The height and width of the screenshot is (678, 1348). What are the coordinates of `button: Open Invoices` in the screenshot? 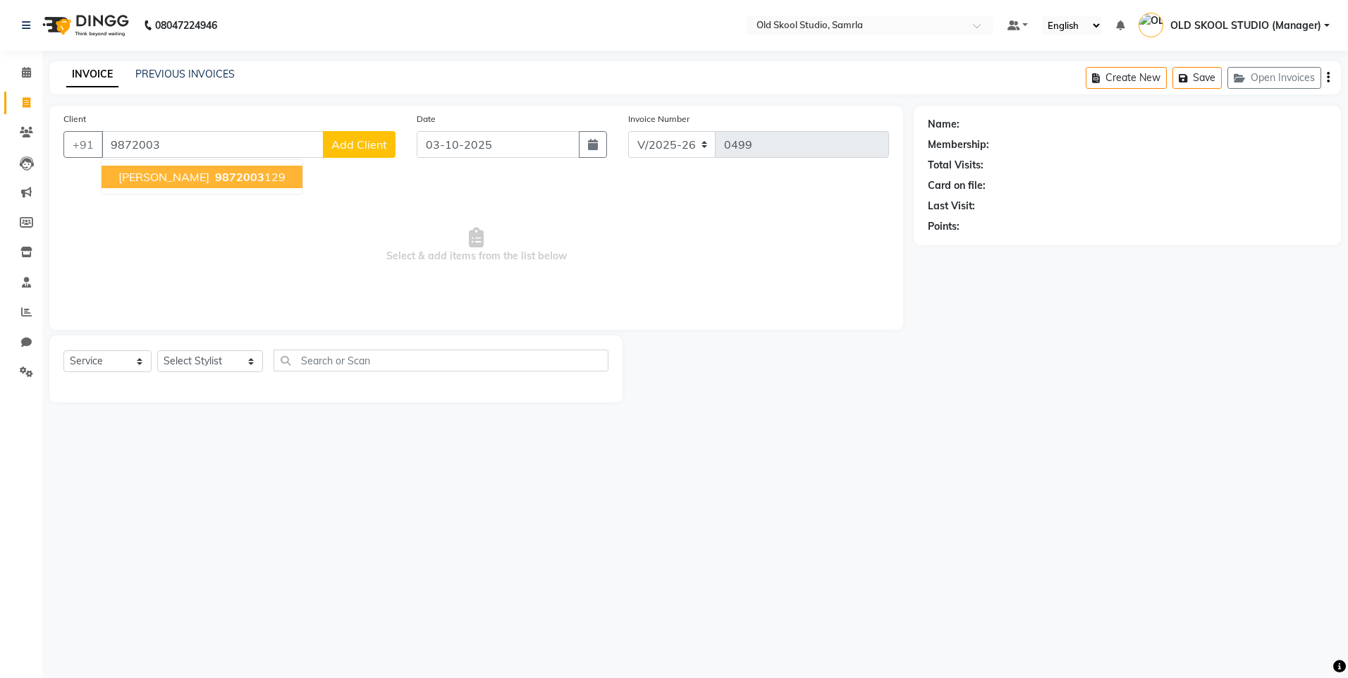 It's located at (1274, 78).